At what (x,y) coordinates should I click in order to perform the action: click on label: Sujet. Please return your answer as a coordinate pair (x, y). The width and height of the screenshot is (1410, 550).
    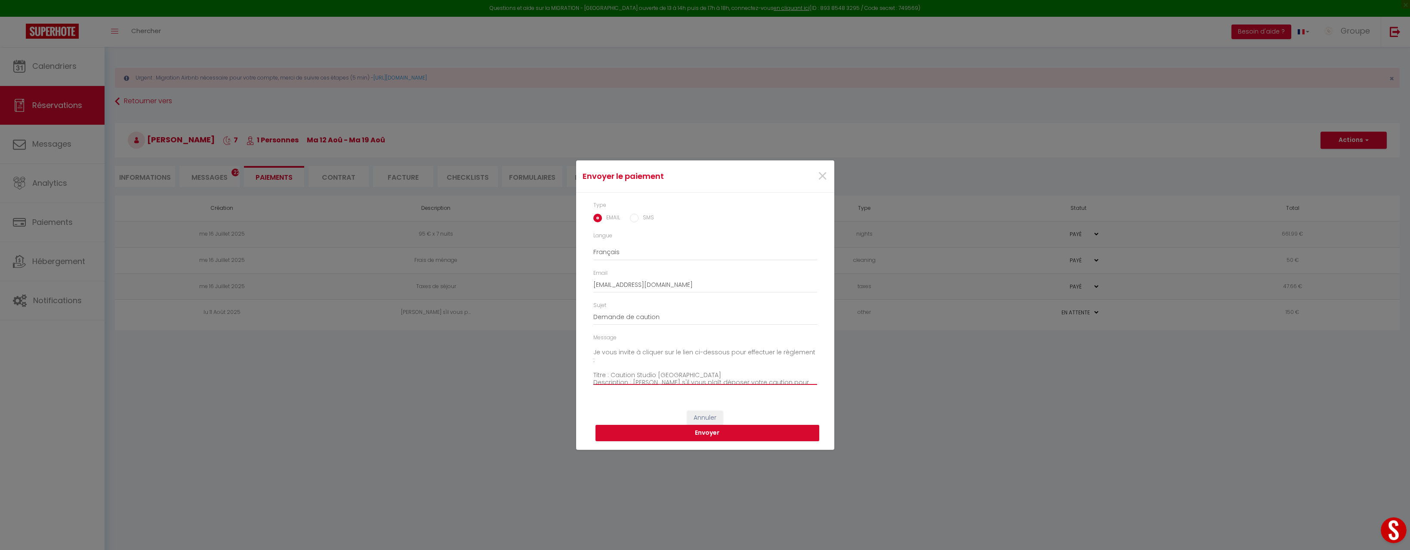
    Looking at the image, I should click on (600, 306).